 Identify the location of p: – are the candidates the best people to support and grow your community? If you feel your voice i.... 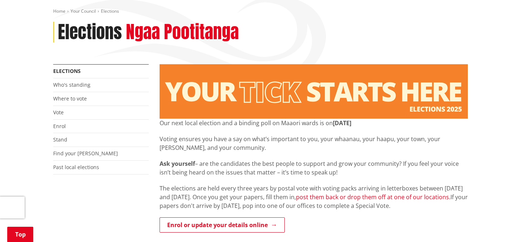
(314, 168).